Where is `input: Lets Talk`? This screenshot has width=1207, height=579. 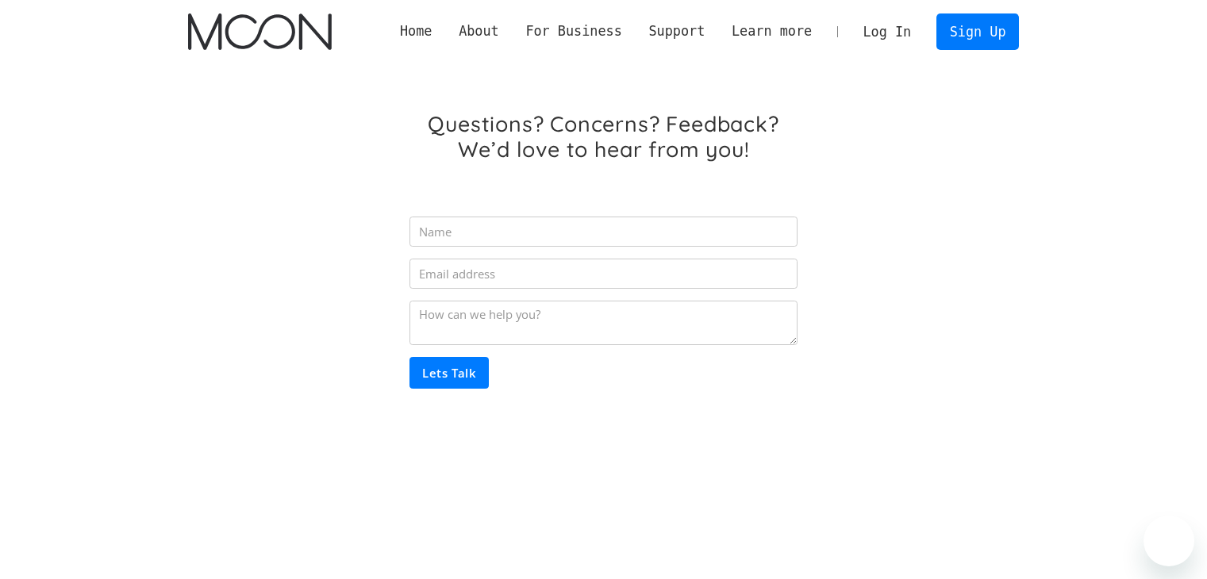
input: Lets Talk is located at coordinates (449, 373).